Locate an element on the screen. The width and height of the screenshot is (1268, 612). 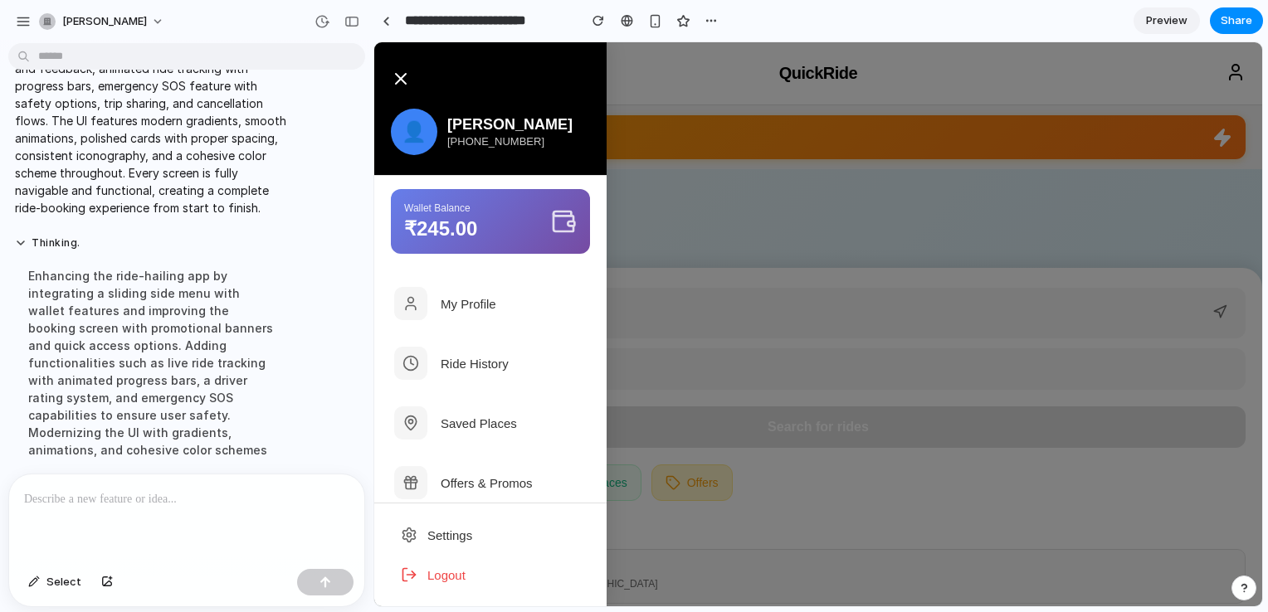
span: My Profile is located at coordinates (94, 261).